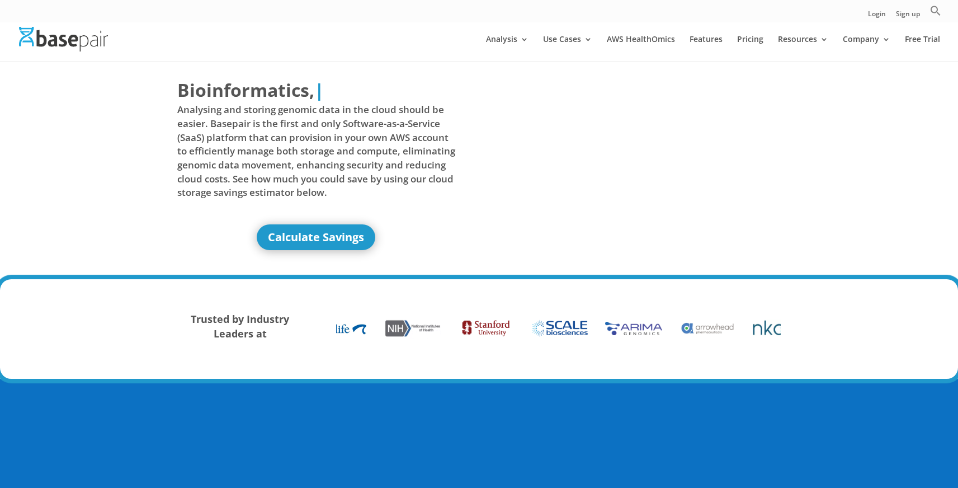 The width and height of the screenshot is (958, 488). What do you see at coordinates (936, 11) in the screenshot?
I see `svg: Search` at bounding box center [936, 11].